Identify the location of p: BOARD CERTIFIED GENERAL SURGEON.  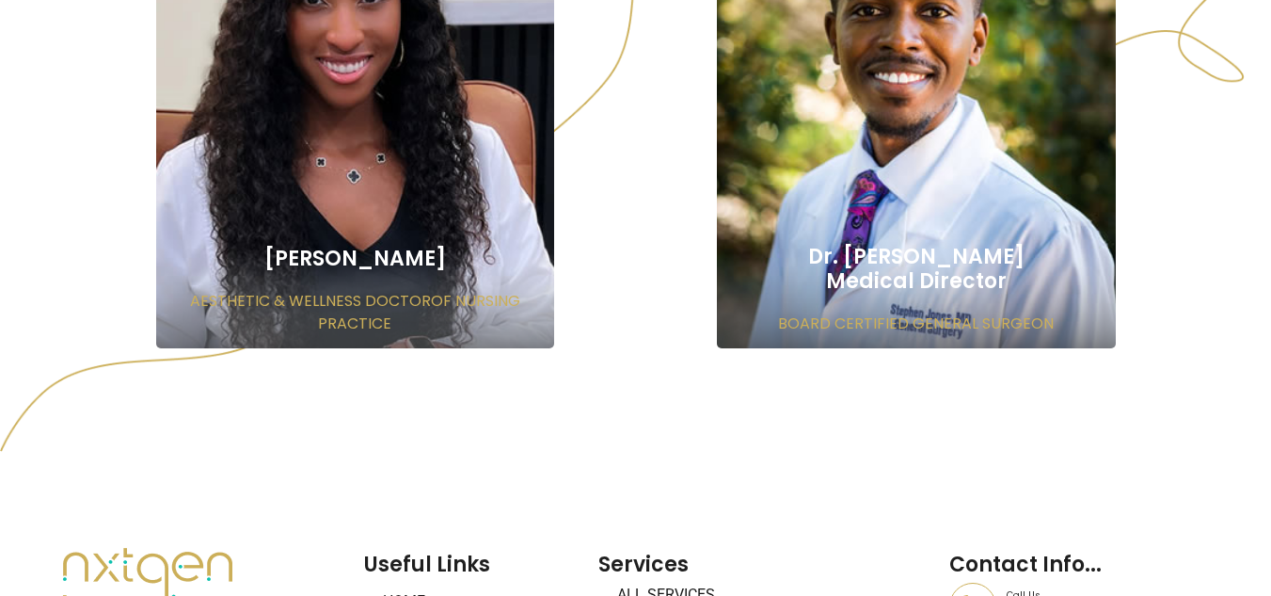
(916, 324).